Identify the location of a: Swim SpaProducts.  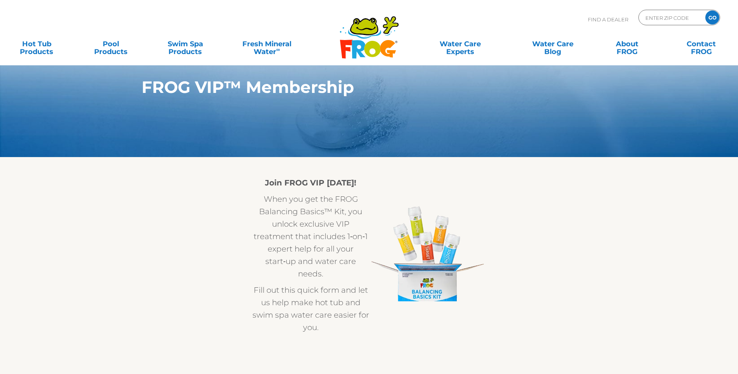
(185, 44).